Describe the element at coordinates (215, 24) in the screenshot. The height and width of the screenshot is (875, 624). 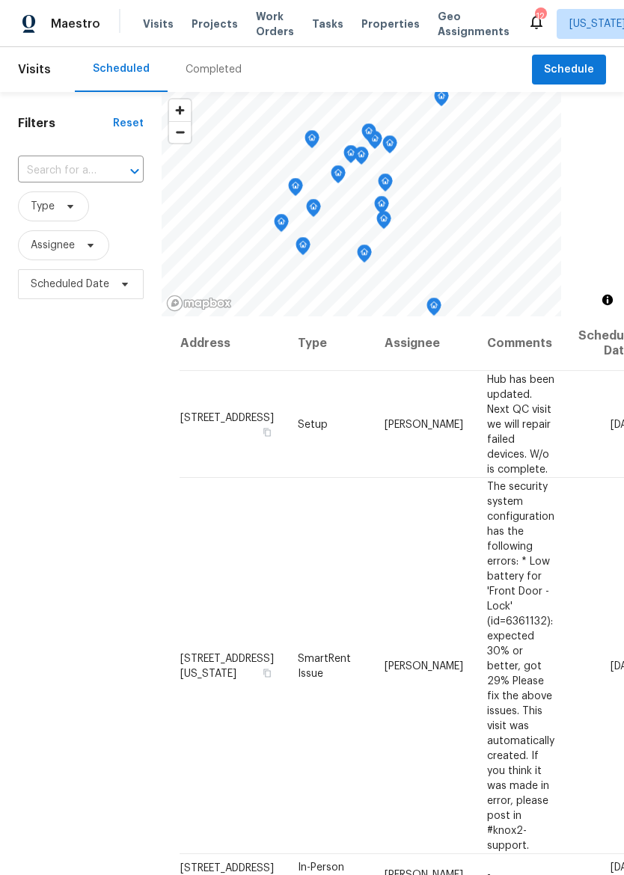
I see `span: Projects` at that location.